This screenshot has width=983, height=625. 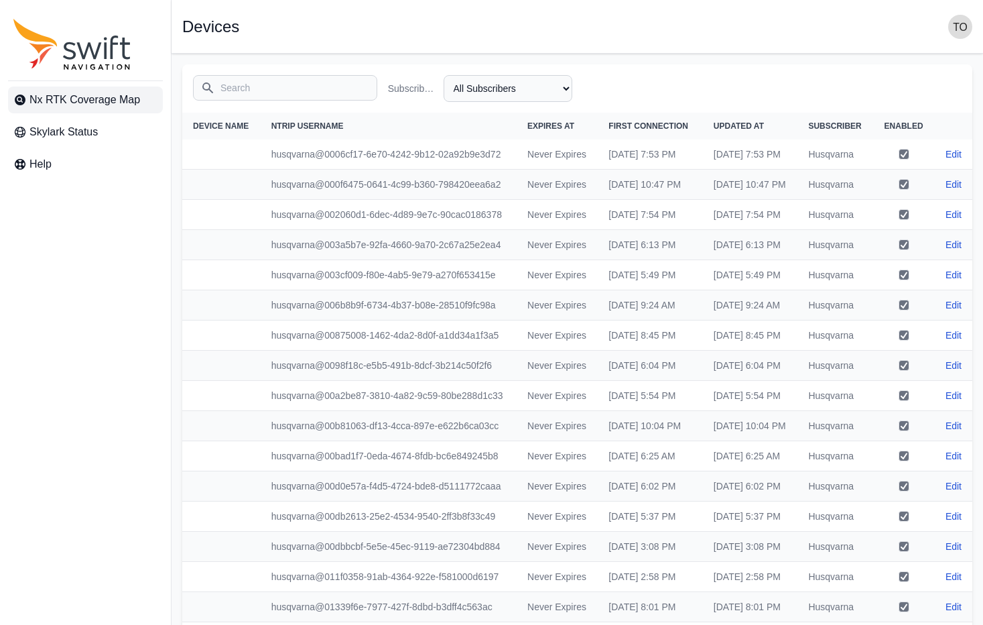 What do you see at coordinates (551, 126) in the screenshot?
I see `span: Expires At` at bounding box center [551, 126].